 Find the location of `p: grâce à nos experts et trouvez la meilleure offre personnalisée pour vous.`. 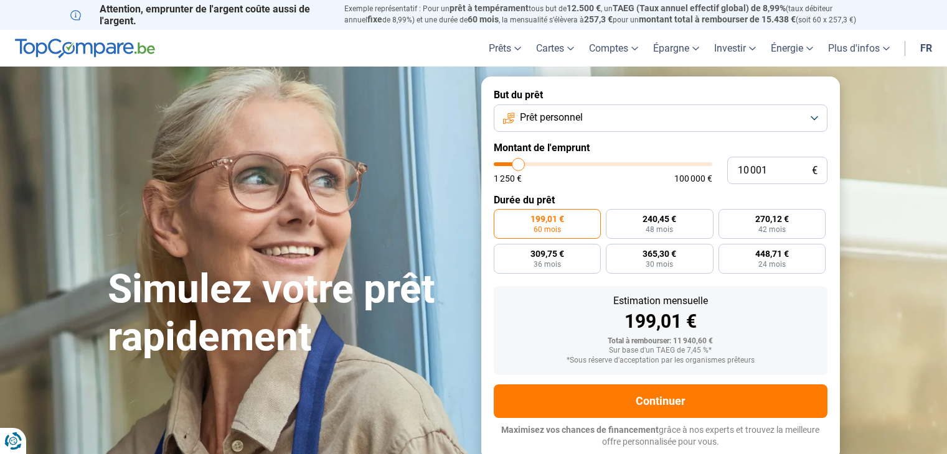

p: grâce à nos experts et trouvez la meilleure offre personnalisée pour vous. is located at coordinates (661, 436).